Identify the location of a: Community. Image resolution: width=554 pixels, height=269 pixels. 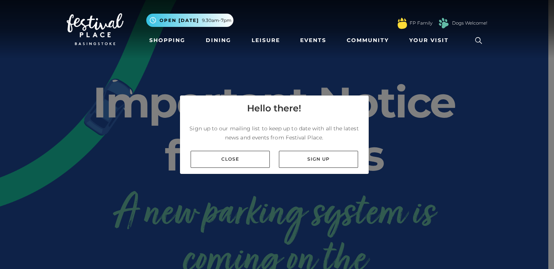
(368, 40).